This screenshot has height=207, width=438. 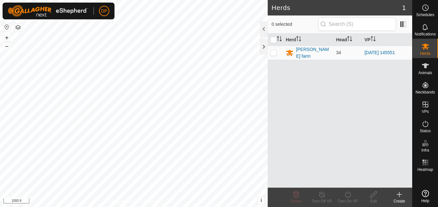 I want to click on span: Help, so click(x=426, y=201).